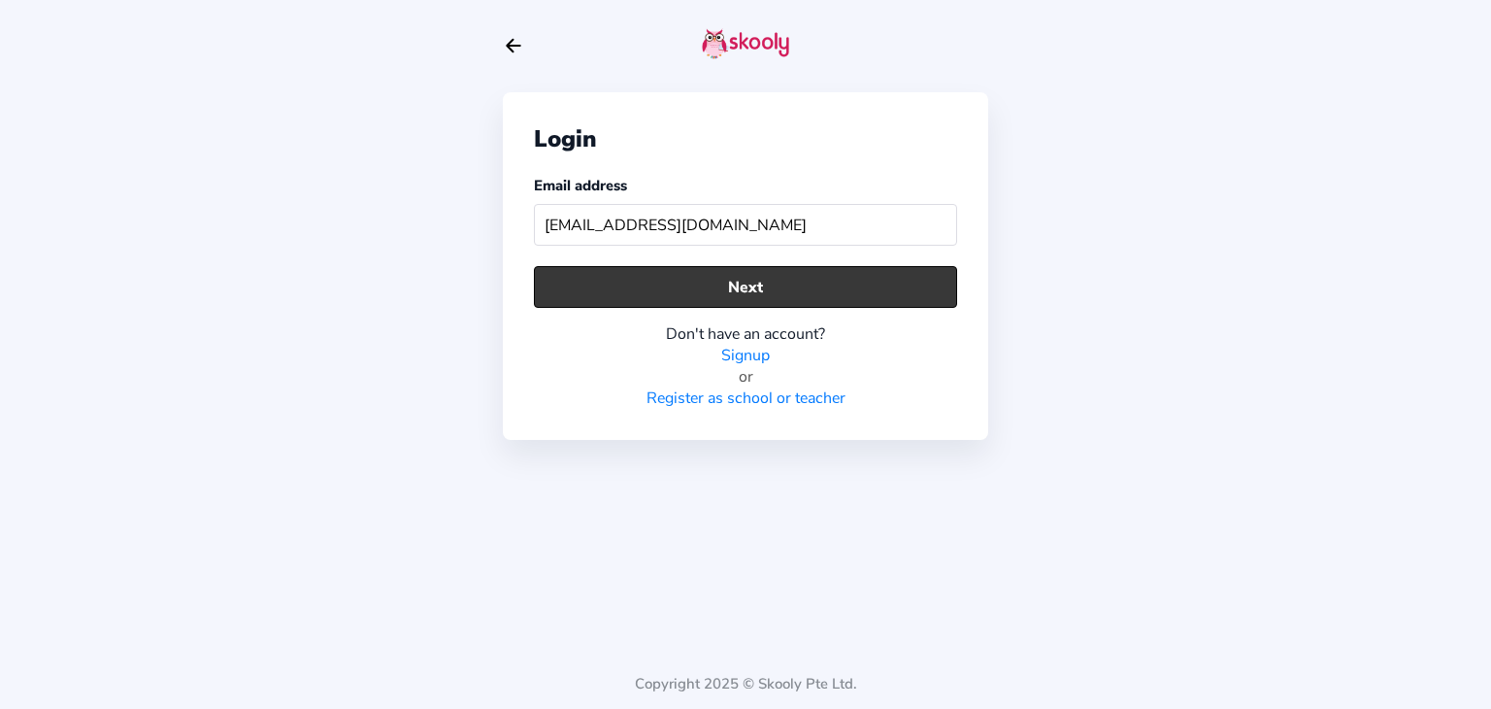  Describe the element at coordinates (746, 224) in the screenshot. I see `input: Your email address` at that location.